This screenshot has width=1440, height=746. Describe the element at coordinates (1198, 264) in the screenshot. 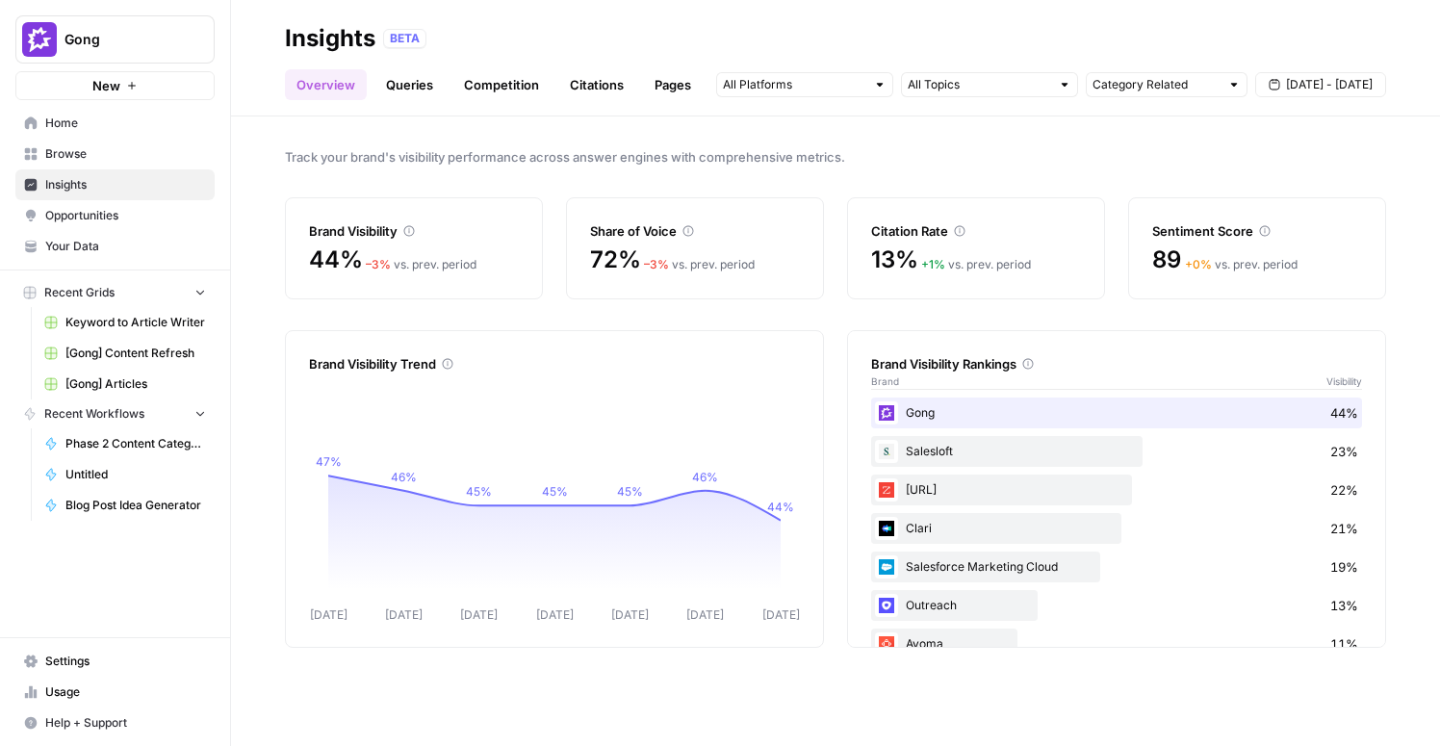

I see `span: + 0 %` at that location.